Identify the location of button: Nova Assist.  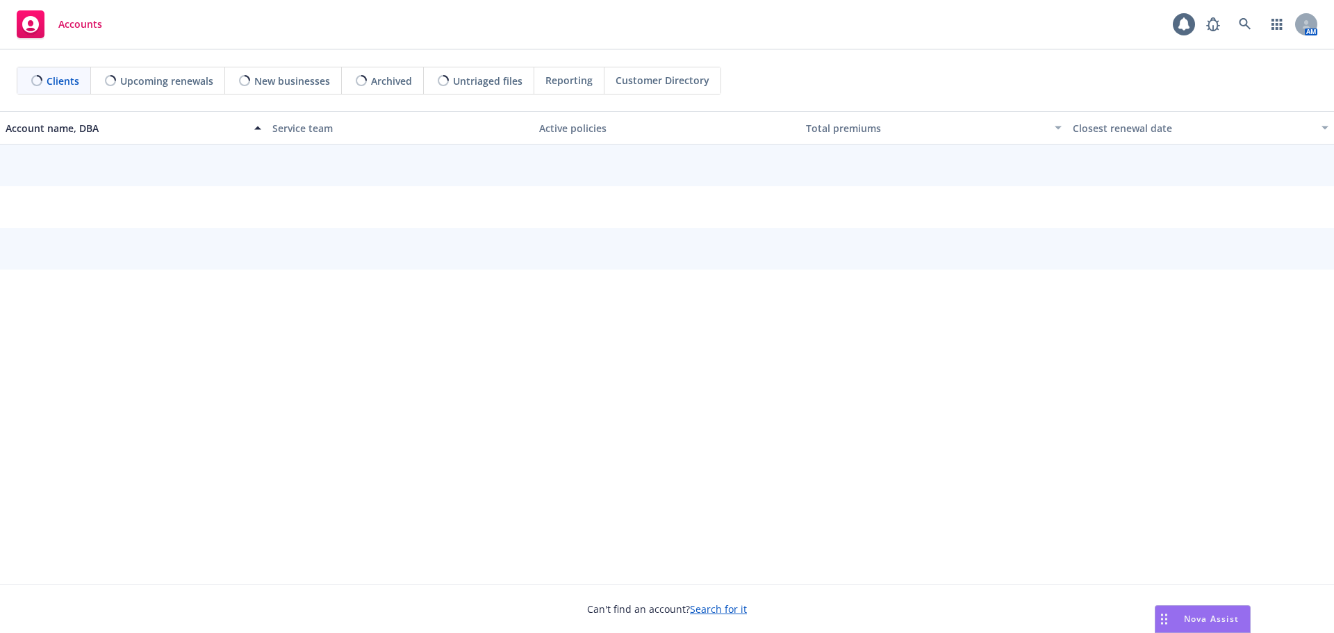
(1202, 619).